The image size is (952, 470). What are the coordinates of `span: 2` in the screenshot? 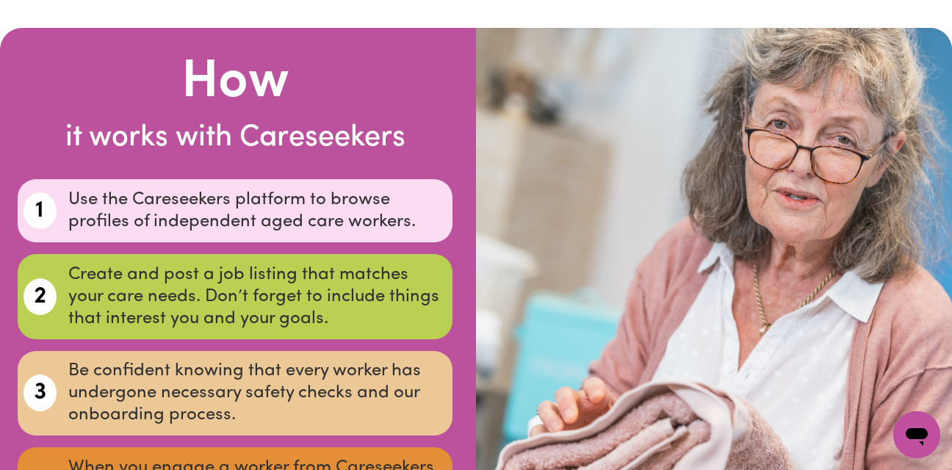 It's located at (40, 297).